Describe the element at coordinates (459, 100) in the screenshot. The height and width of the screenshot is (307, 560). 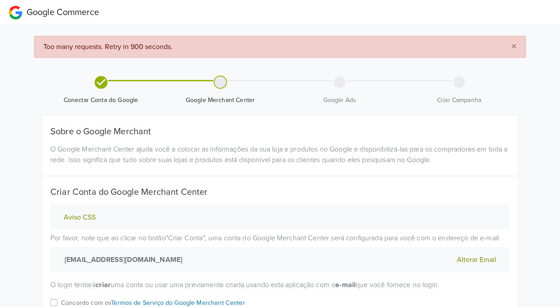
I see `span: Criar Campanha` at that location.